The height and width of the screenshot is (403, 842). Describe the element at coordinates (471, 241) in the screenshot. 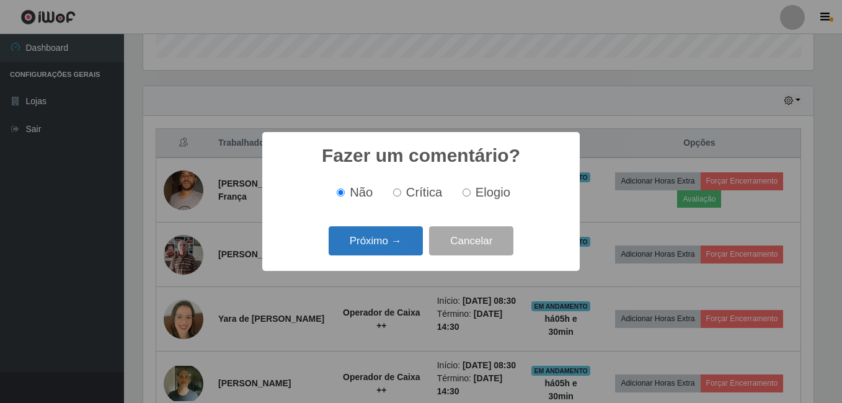

I see `button: Cancelar` at that location.